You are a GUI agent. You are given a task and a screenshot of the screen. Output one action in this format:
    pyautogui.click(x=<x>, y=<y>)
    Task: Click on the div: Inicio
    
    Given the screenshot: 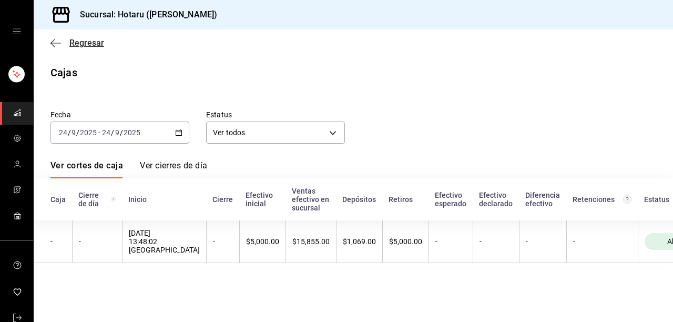 What is the action you would take?
    pyautogui.click(x=164, y=199)
    